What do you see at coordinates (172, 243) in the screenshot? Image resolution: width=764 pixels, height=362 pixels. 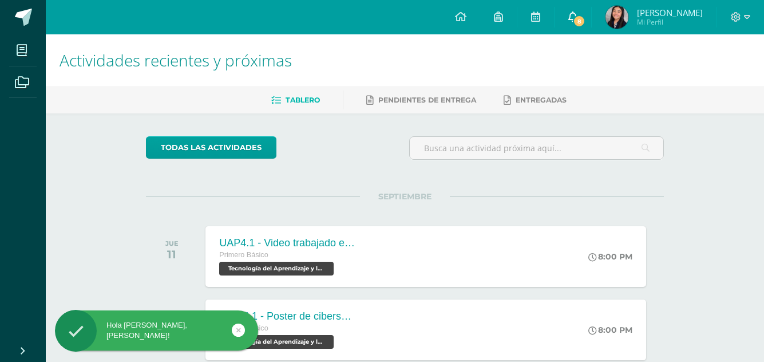 I see `div: JUE` at bounding box center [172, 243].